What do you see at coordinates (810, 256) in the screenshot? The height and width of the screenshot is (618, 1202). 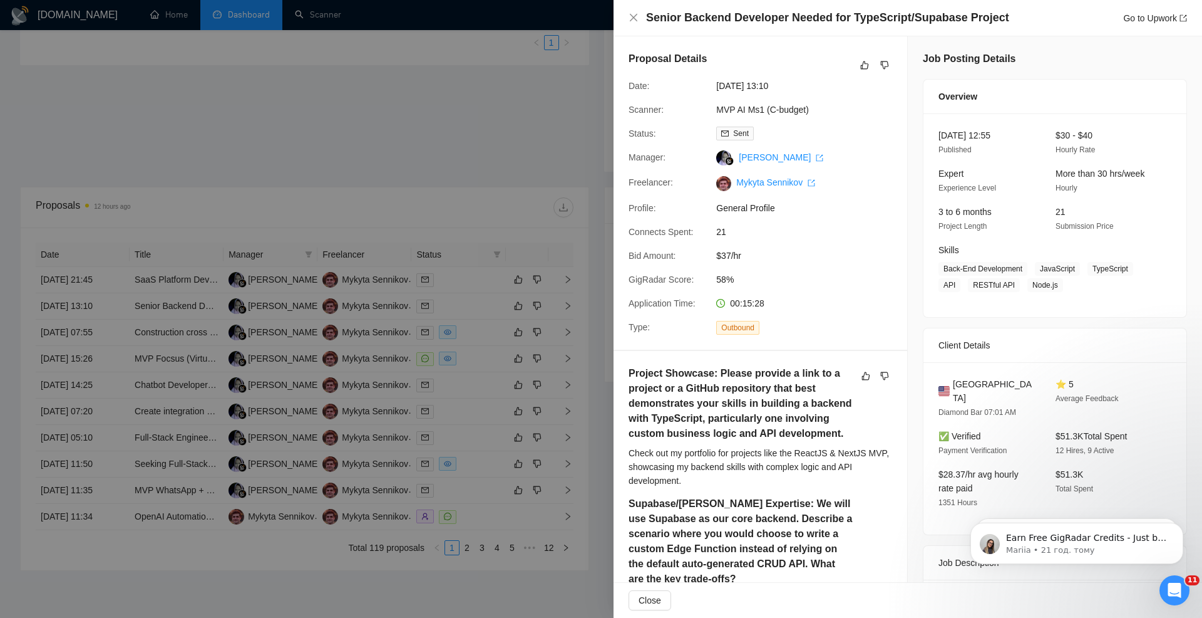 I see `span: $37/hr` at bounding box center [810, 256].